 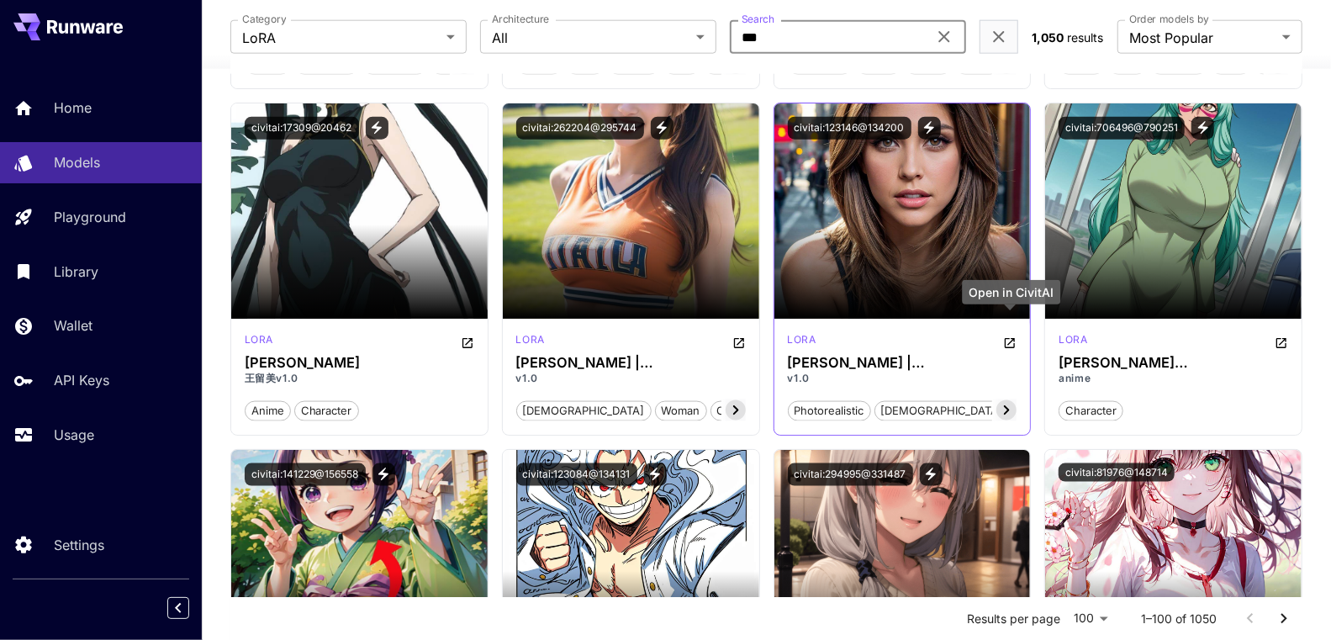 I want to click on button: Clear filters (1), so click(x=999, y=37).